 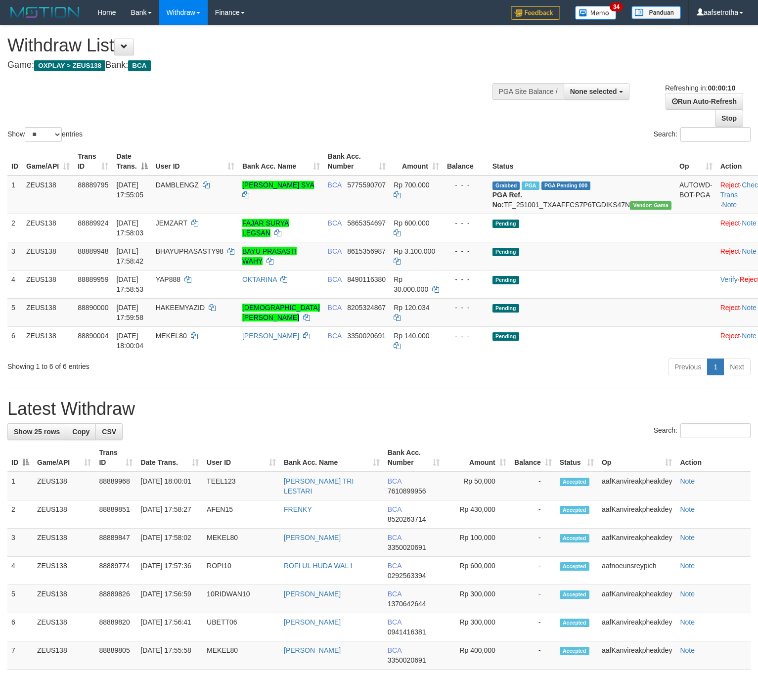 What do you see at coordinates (596, 13) in the screenshot?
I see `img: Button%20Memo.svg` at bounding box center [596, 13].